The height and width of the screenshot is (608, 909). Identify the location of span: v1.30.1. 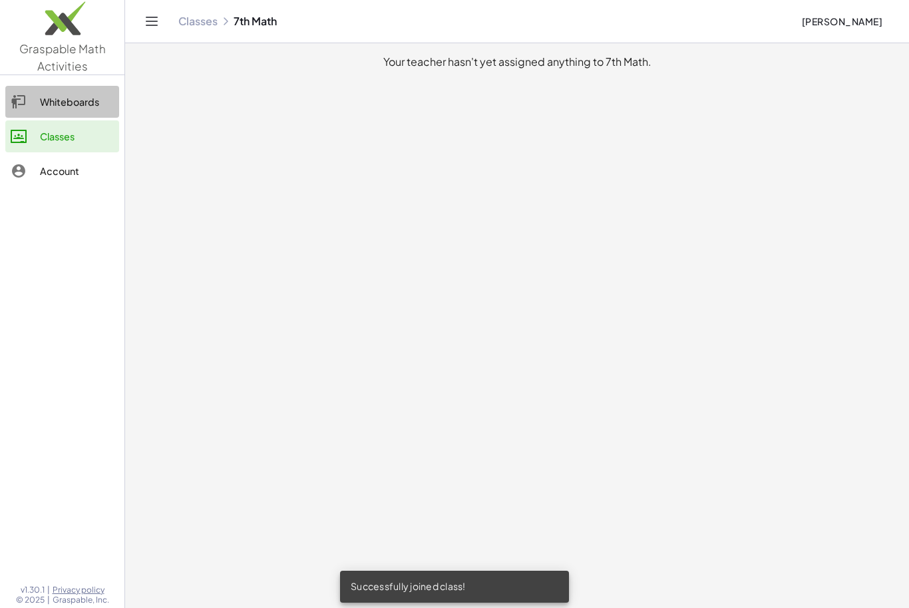
(33, 590).